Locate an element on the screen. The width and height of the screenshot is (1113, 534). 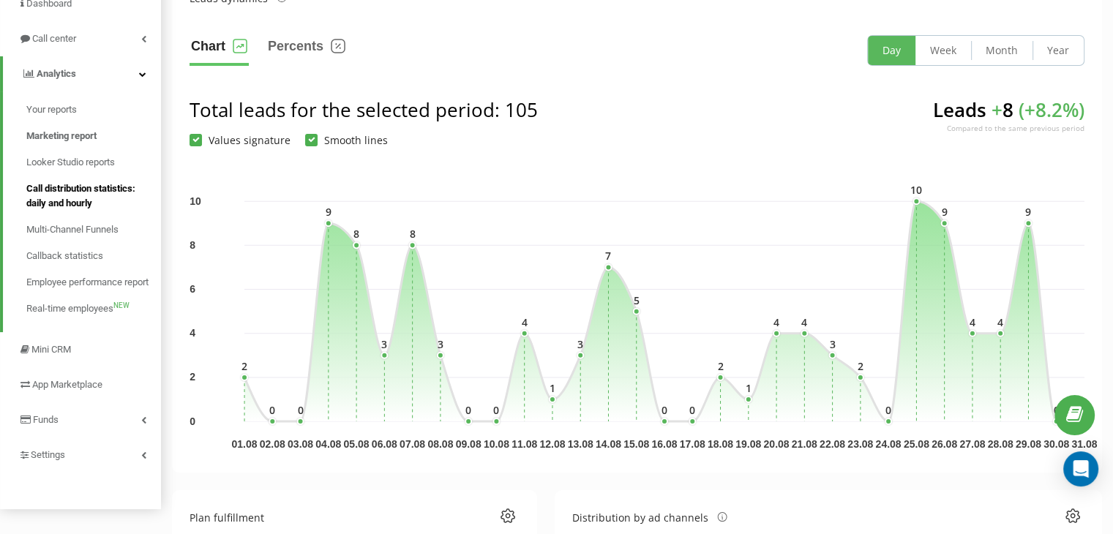
text: 18.08 is located at coordinates (720, 444).